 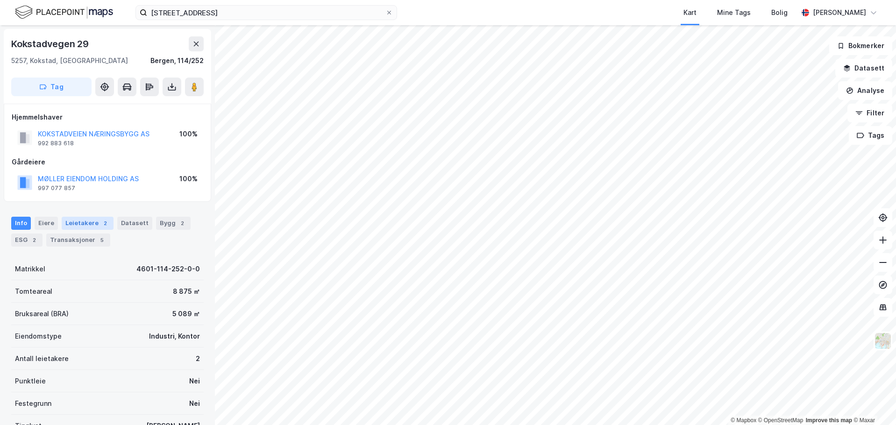 What do you see at coordinates (173, 223) in the screenshot?
I see `div: Bygg` at bounding box center [173, 223].